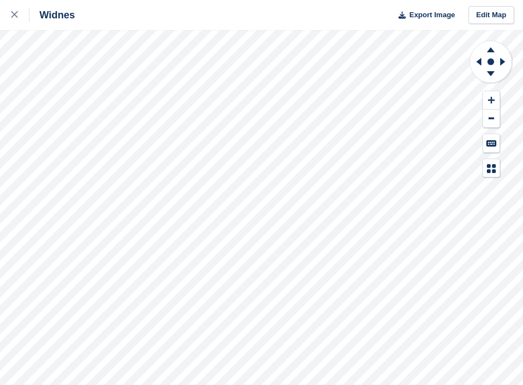 The image size is (523, 385). What do you see at coordinates (492, 143) in the screenshot?
I see `button: Keyboard Shortcuts` at bounding box center [492, 143].